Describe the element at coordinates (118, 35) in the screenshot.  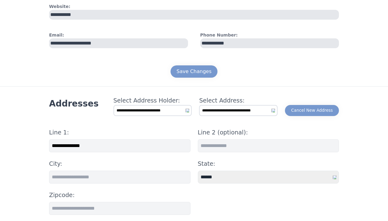
I see `h4: Email:` at that location.